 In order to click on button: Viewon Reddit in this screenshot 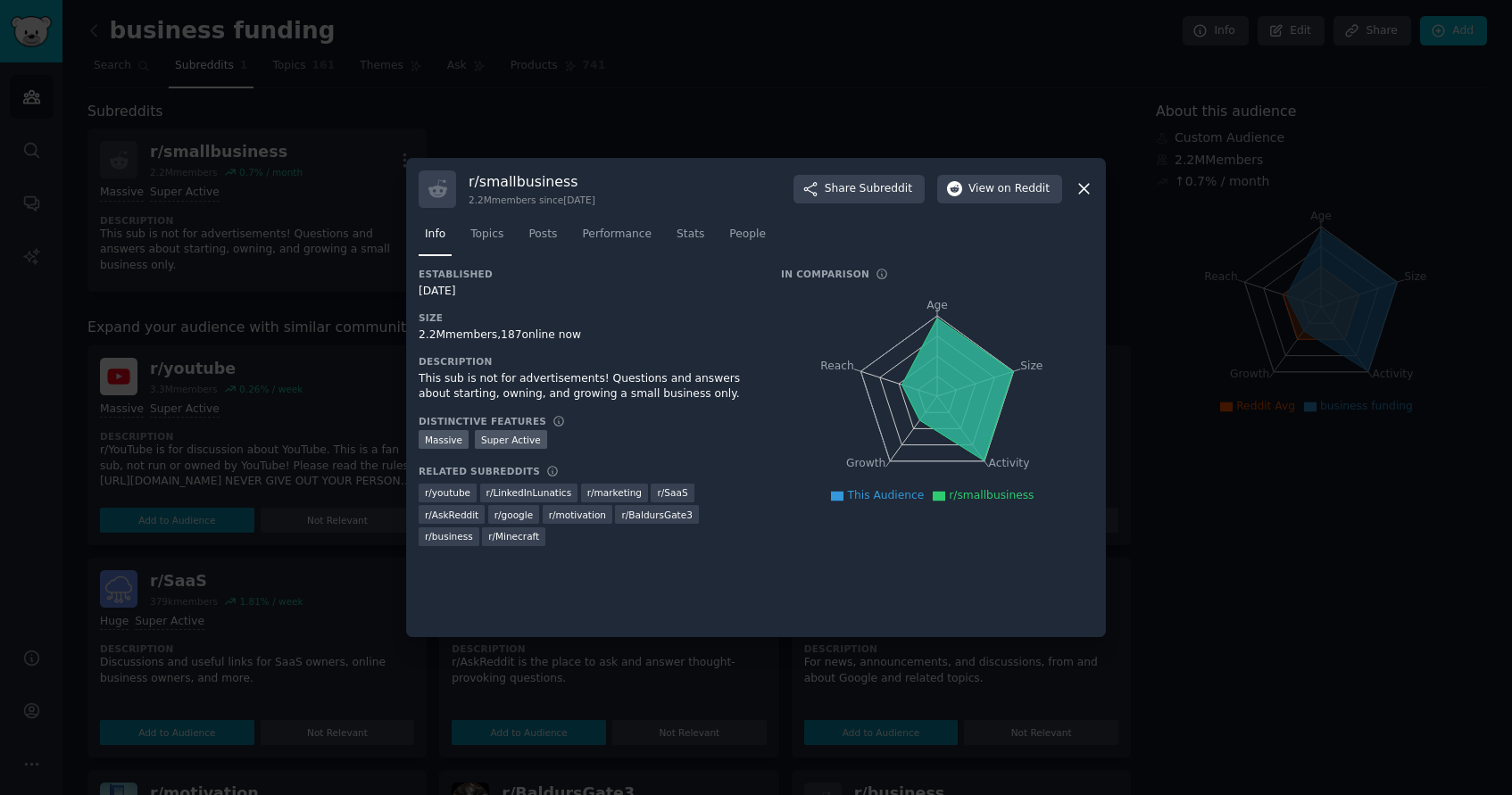, I will do `click(1000, 189)`.